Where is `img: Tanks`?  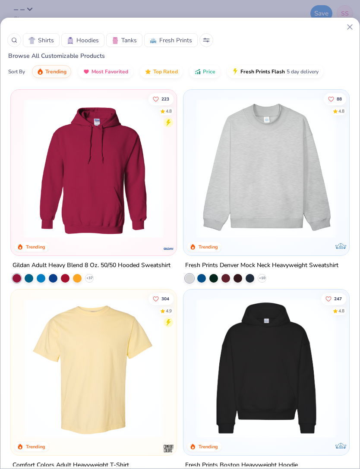
img: Tanks is located at coordinates (115, 41).